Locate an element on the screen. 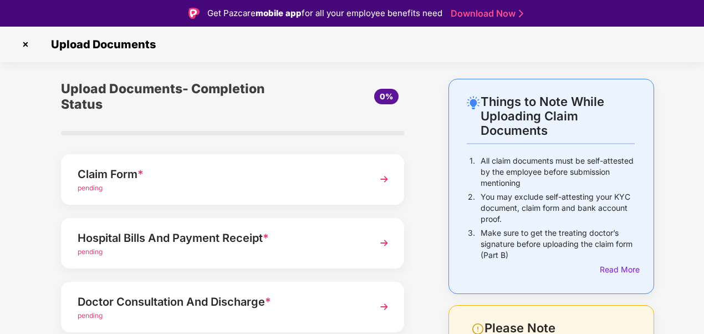 The image size is (704, 334). strong: mobile app is located at coordinates (278, 13).